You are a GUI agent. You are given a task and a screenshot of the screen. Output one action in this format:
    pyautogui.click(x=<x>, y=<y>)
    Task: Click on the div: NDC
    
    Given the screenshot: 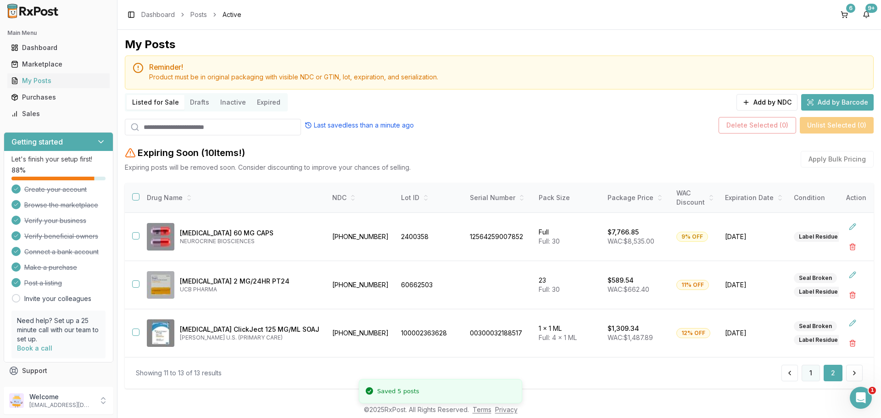 What is the action you would take?
    pyautogui.click(x=361, y=198)
    